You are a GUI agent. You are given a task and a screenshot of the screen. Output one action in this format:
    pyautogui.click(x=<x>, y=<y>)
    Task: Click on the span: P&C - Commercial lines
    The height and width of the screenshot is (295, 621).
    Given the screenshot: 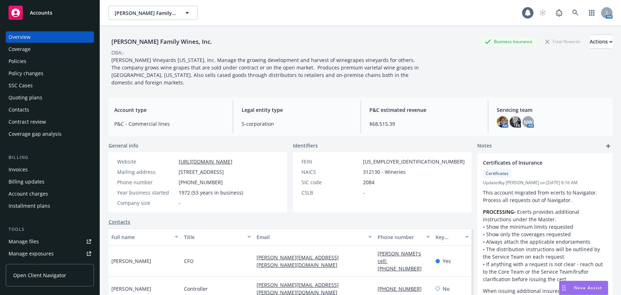 What is the action you would take?
    pyautogui.click(x=169, y=124)
    